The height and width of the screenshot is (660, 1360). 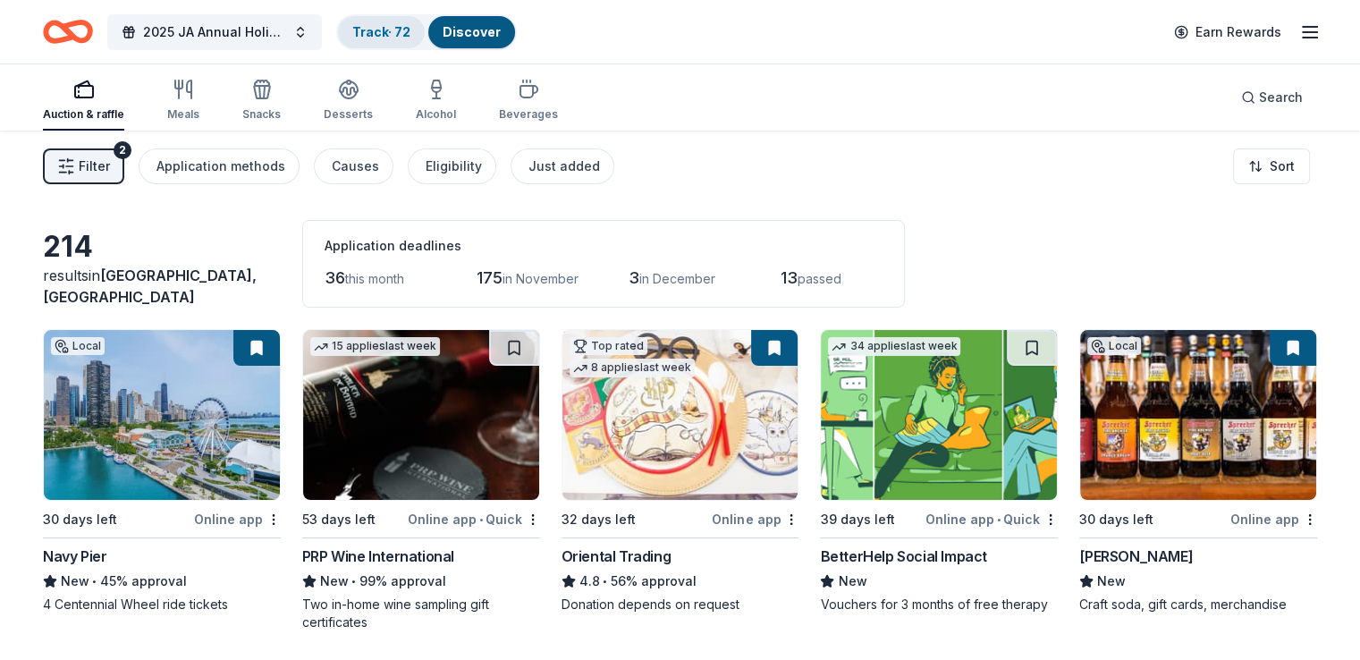 I want to click on button: Alcohol, so click(x=436, y=101).